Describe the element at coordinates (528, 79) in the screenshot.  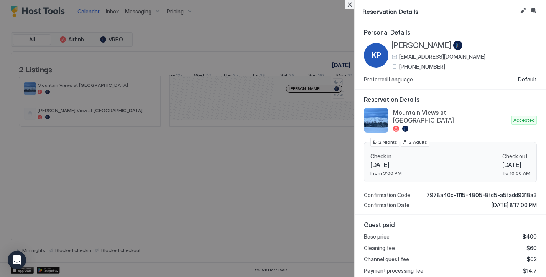
I see `span: Default` at that location.